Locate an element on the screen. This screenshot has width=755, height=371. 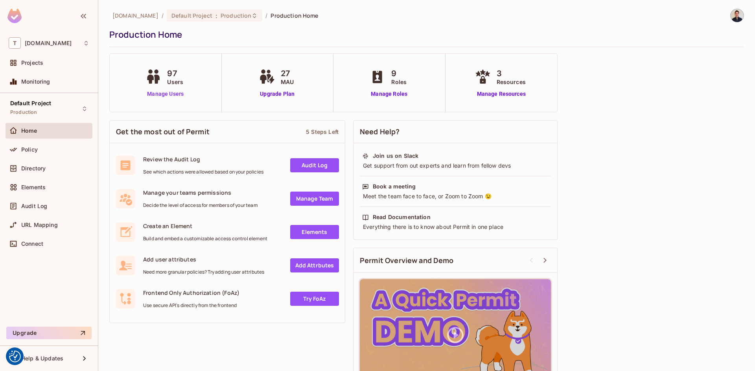
span: See which actions were allowed based on your policies is located at coordinates (203, 172).